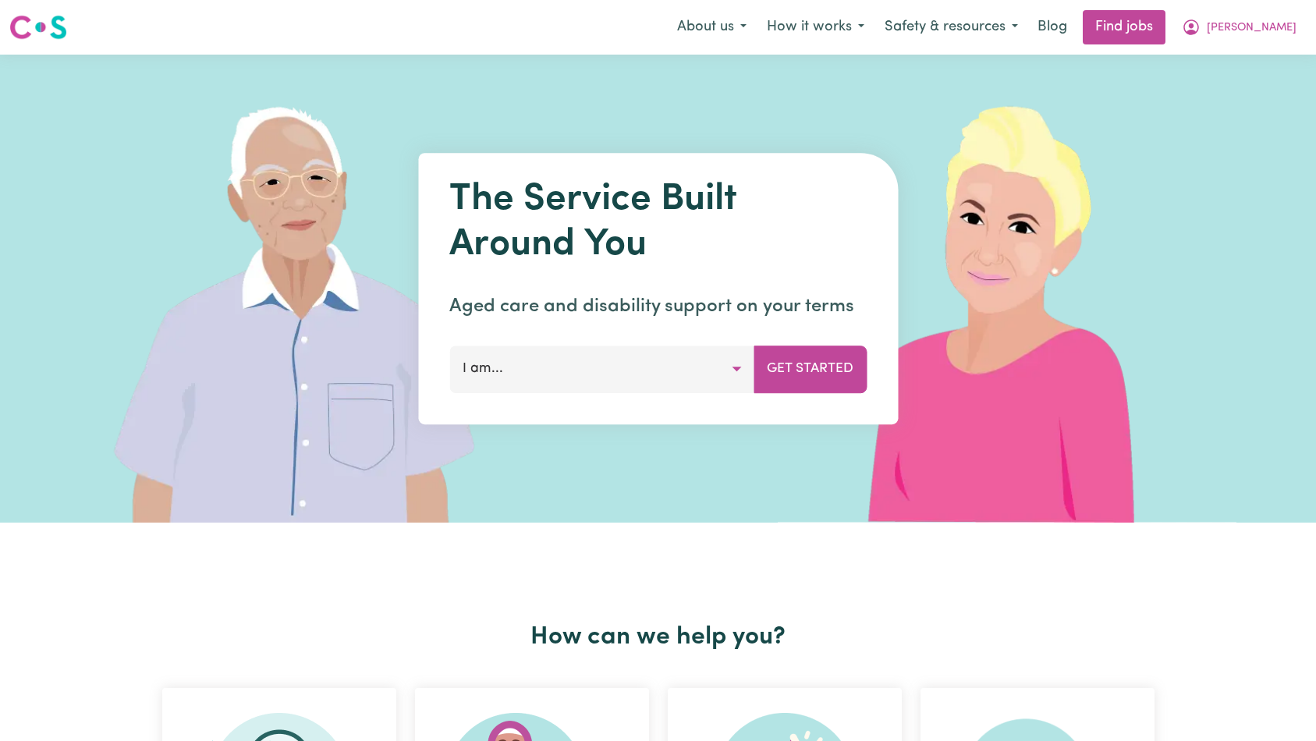  Describe the element at coordinates (1124, 27) in the screenshot. I see `a: Find jobs` at that location.